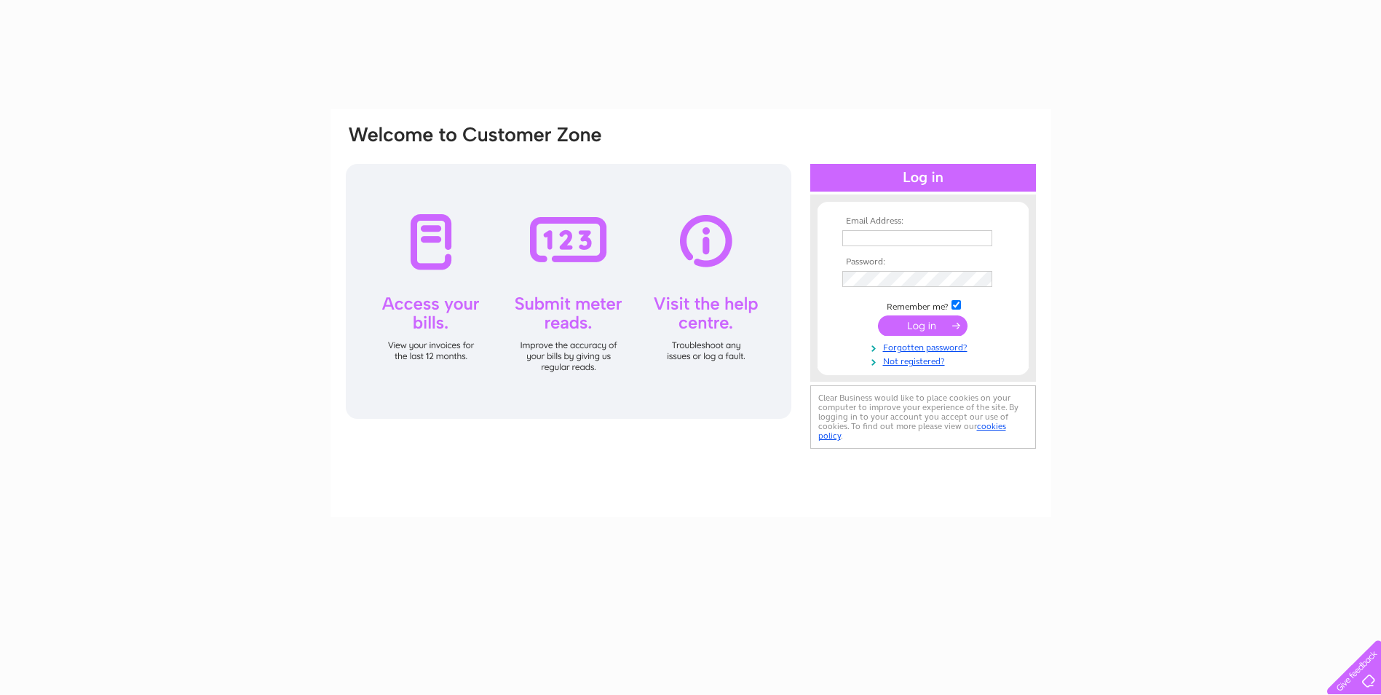  What do you see at coordinates (925, 346) in the screenshot?
I see `a: Forgotten password?` at bounding box center [925, 346].